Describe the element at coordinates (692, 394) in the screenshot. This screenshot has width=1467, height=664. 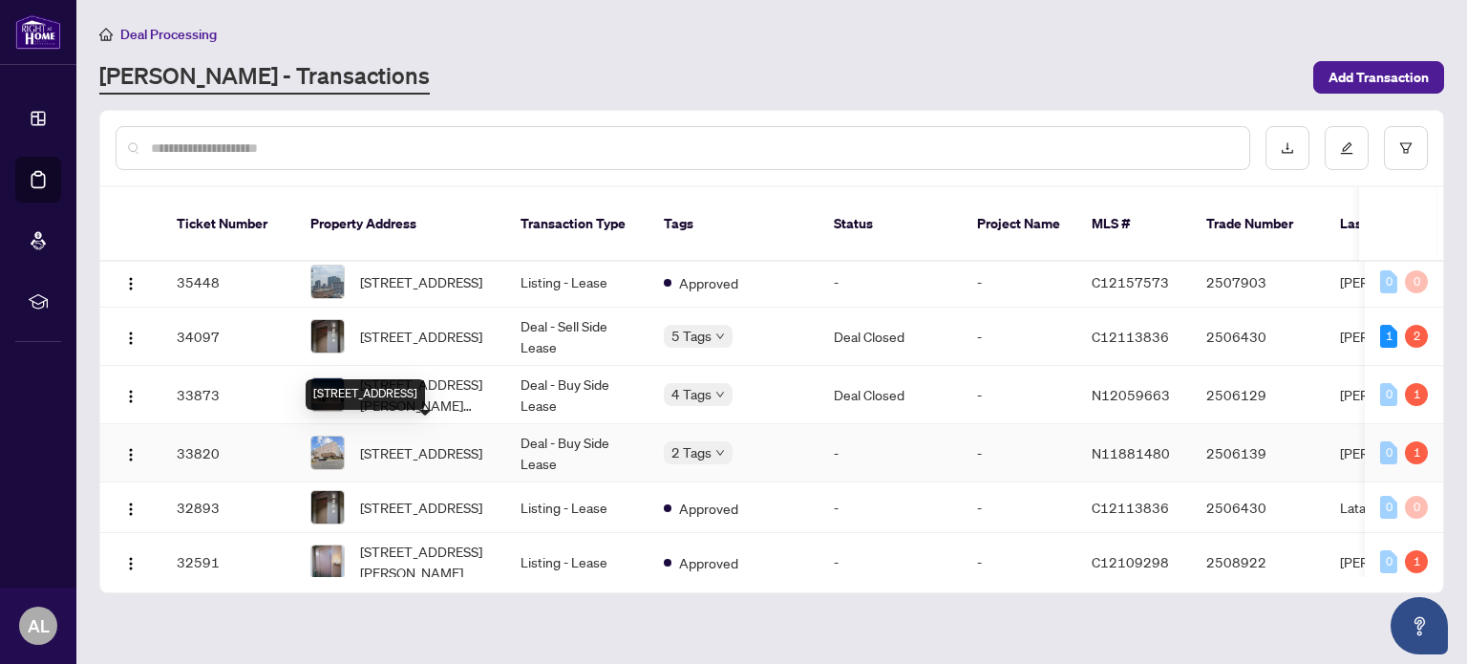
I see `span: 4 Tags` at that location.